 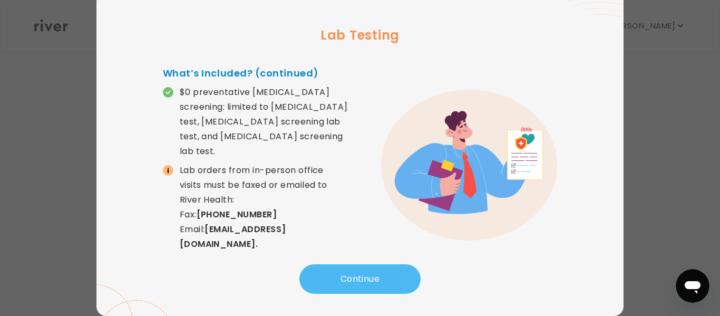 I want to click on button: Continue, so click(x=360, y=279).